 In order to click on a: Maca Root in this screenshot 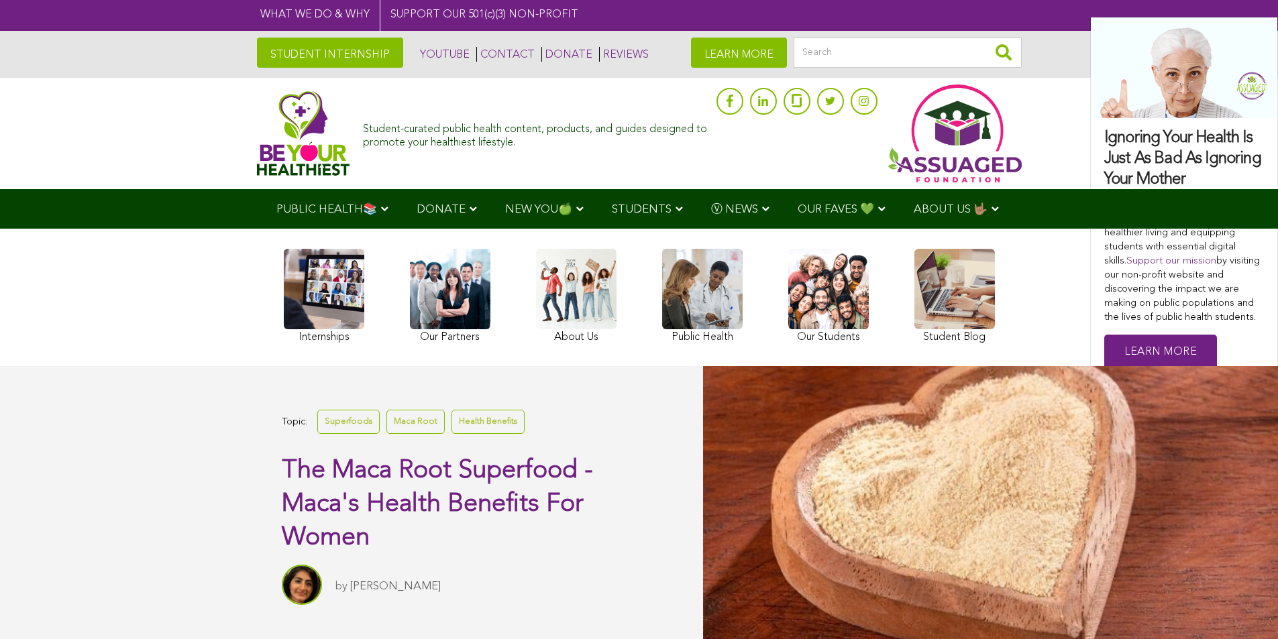, I will do `click(415, 421)`.